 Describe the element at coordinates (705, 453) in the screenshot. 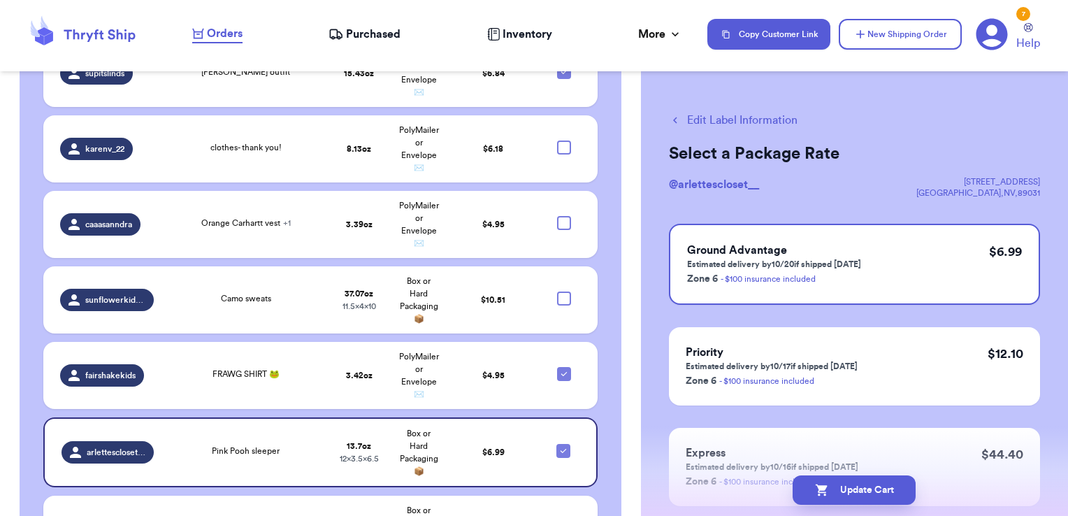

I see `span: Express` at that location.